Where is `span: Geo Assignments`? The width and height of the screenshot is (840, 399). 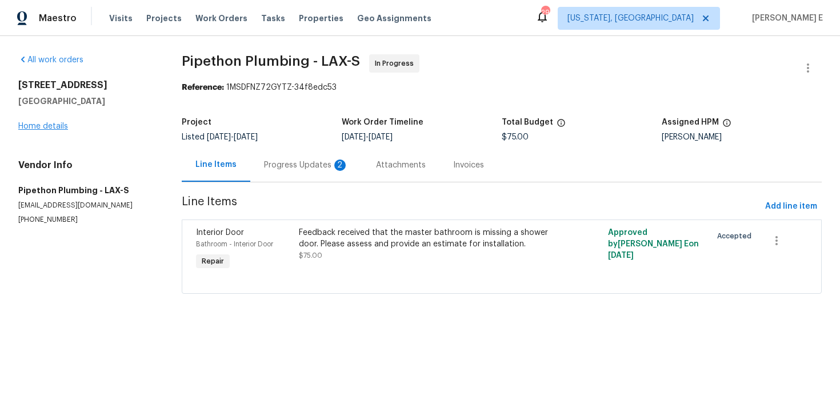 span: Geo Assignments is located at coordinates (394, 18).